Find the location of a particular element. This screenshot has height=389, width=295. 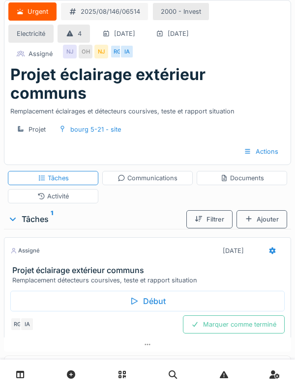

div: 2025/08/146/06514 is located at coordinates (110, 11).